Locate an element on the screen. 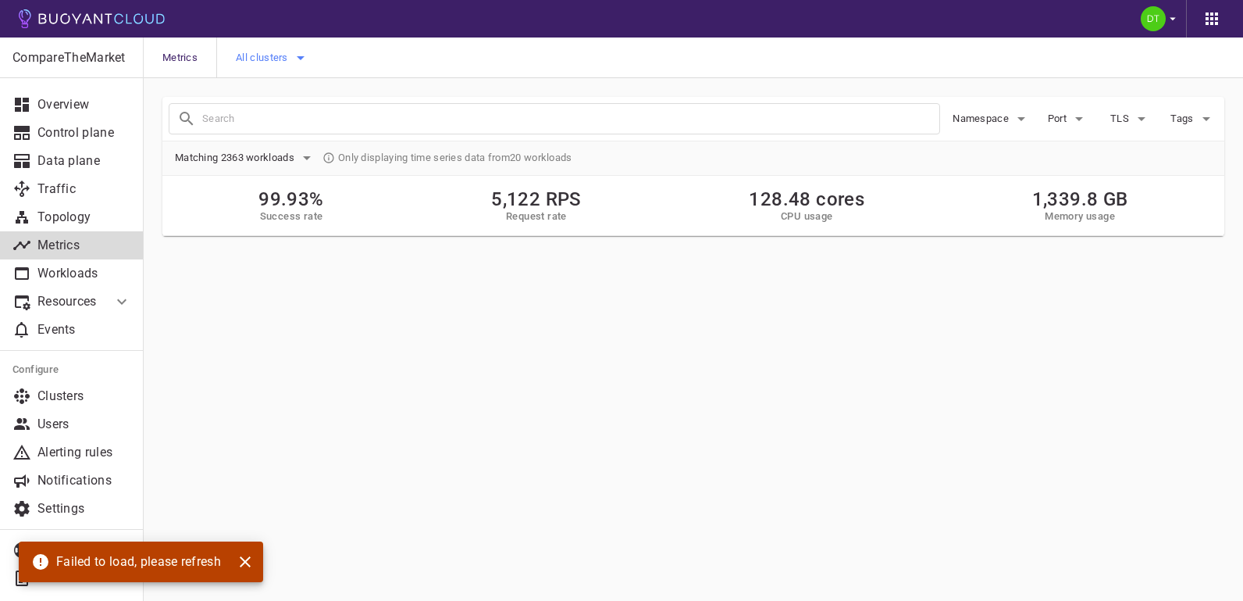  p: Overview is located at coordinates (84, 105).